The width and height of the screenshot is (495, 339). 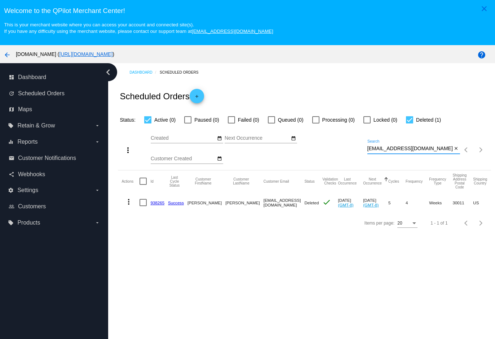 What do you see at coordinates (54, 174) in the screenshot?
I see `a: share Webhooks` at bounding box center [54, 174].